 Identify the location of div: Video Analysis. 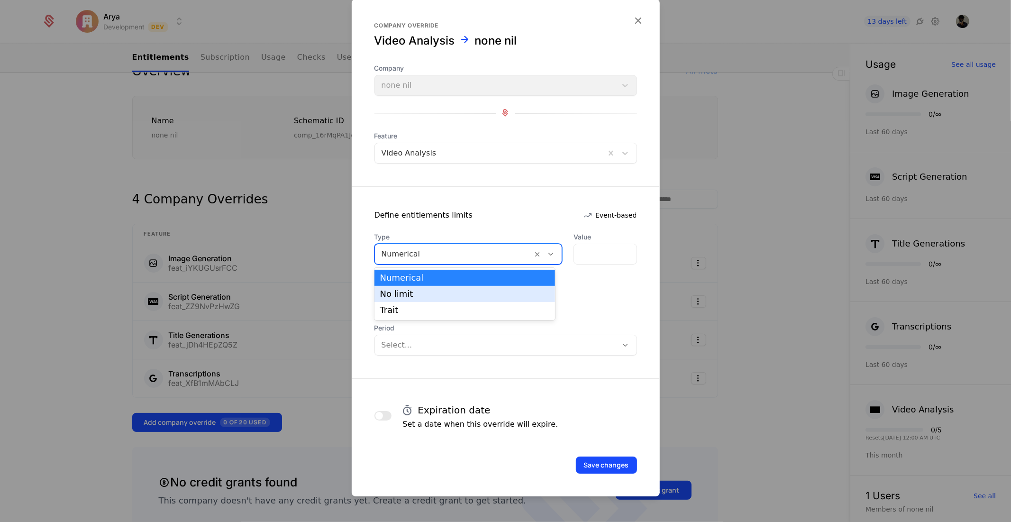
(415, 41).